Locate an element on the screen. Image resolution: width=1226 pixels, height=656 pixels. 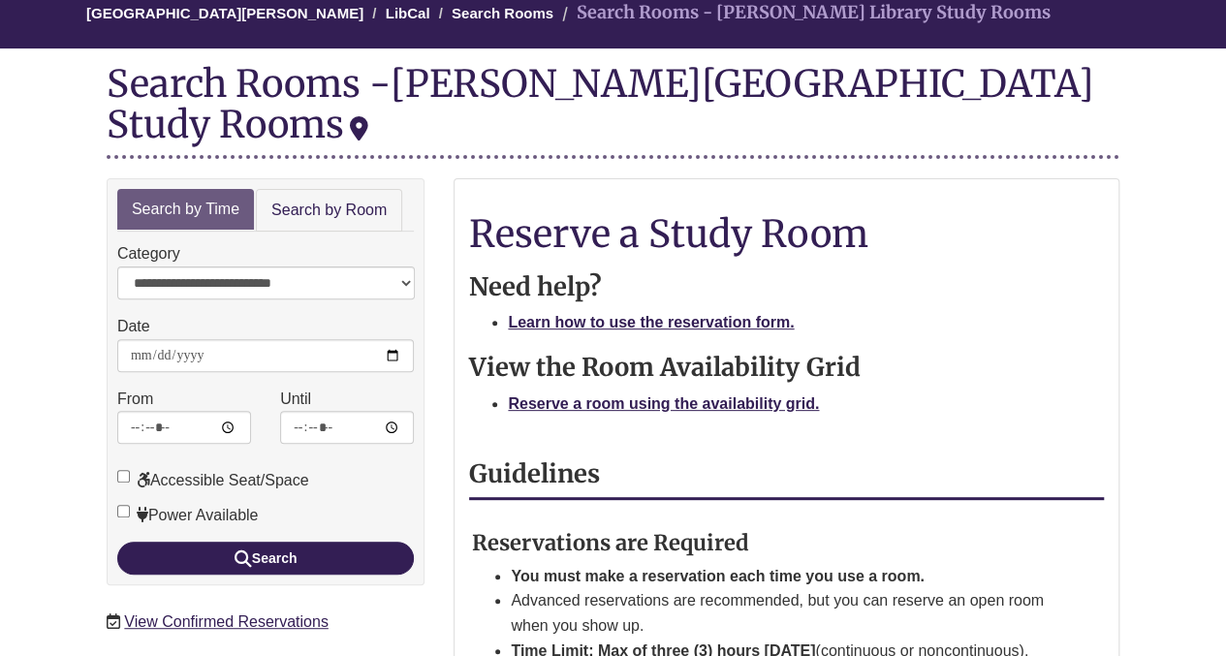
li: Advanced reservations are recommended, but you can reserve an open room when you show up. is located at coordinates (784, 612).